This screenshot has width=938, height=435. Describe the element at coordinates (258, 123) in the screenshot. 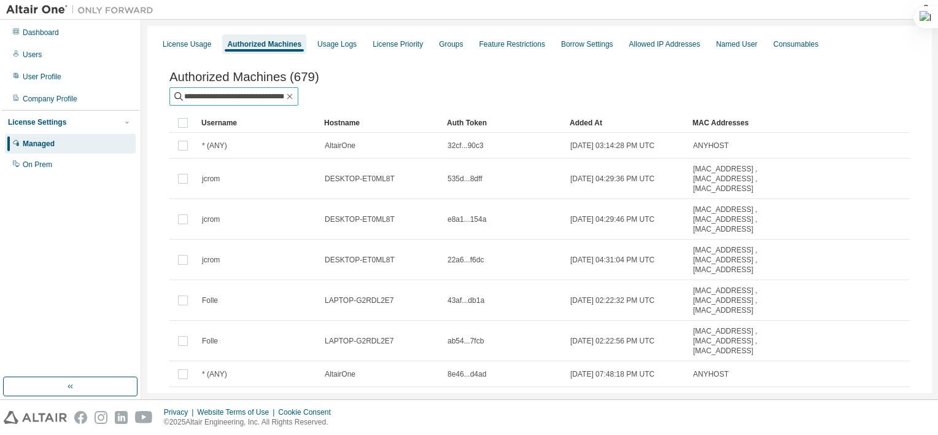

I see `div: Username` at that location.